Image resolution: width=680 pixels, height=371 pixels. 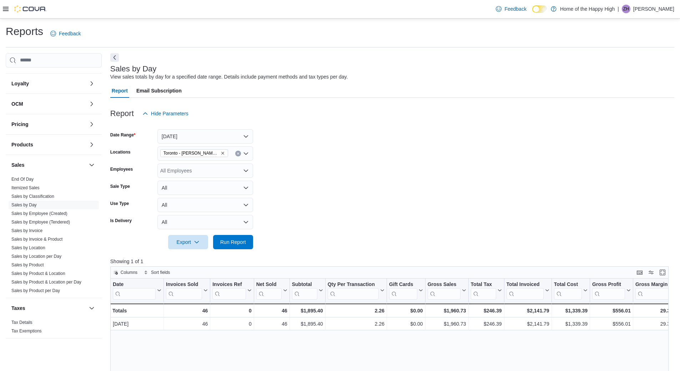 I want to click on button: Enter fullscreen, so click(x=662, y=272).